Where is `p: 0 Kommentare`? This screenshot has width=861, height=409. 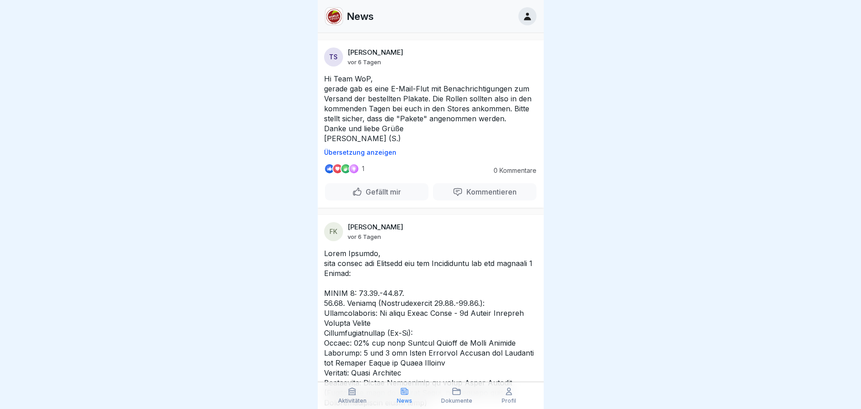
p: 0 Kommentare is located at coordinates (512, 170).